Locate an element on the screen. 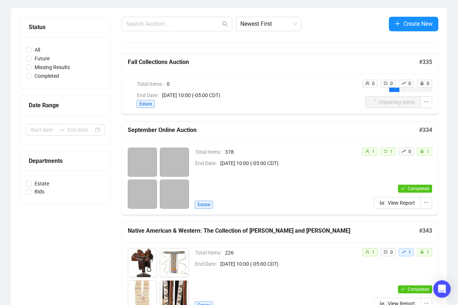 This screenshot has height=305, width=458. span: search is located at coordinates (225, 24).